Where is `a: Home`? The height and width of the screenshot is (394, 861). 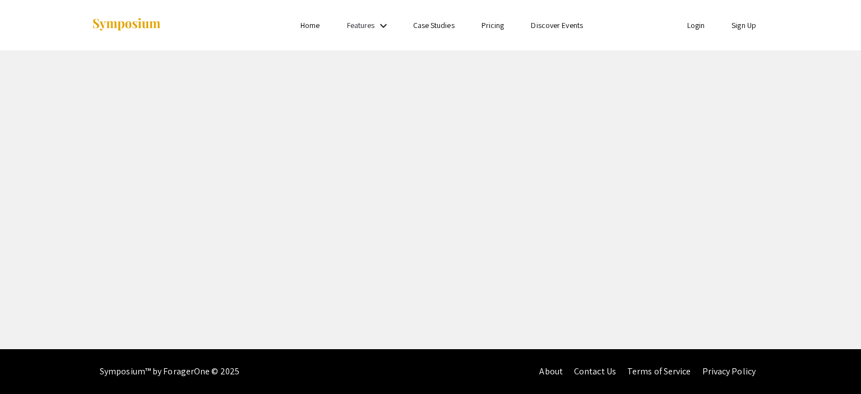 a: Home is located at coordinates (310, 25).